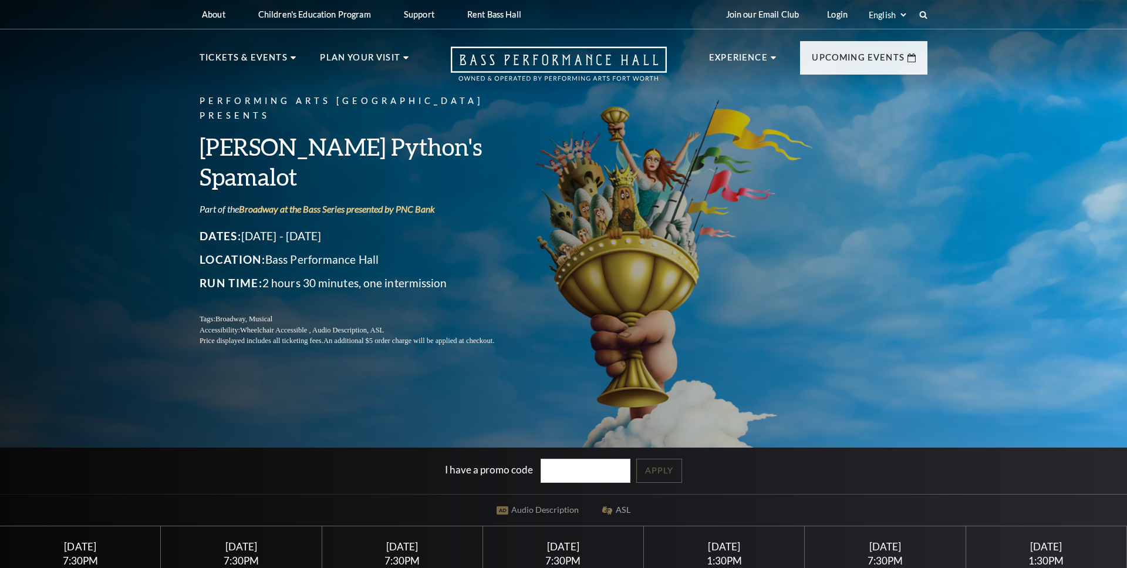 Image resolution: width=1127 pixels, height=568 pixels. Describe the element at coordinates (361, 209) in the screenshot. I see `p: Part of the` at that location.